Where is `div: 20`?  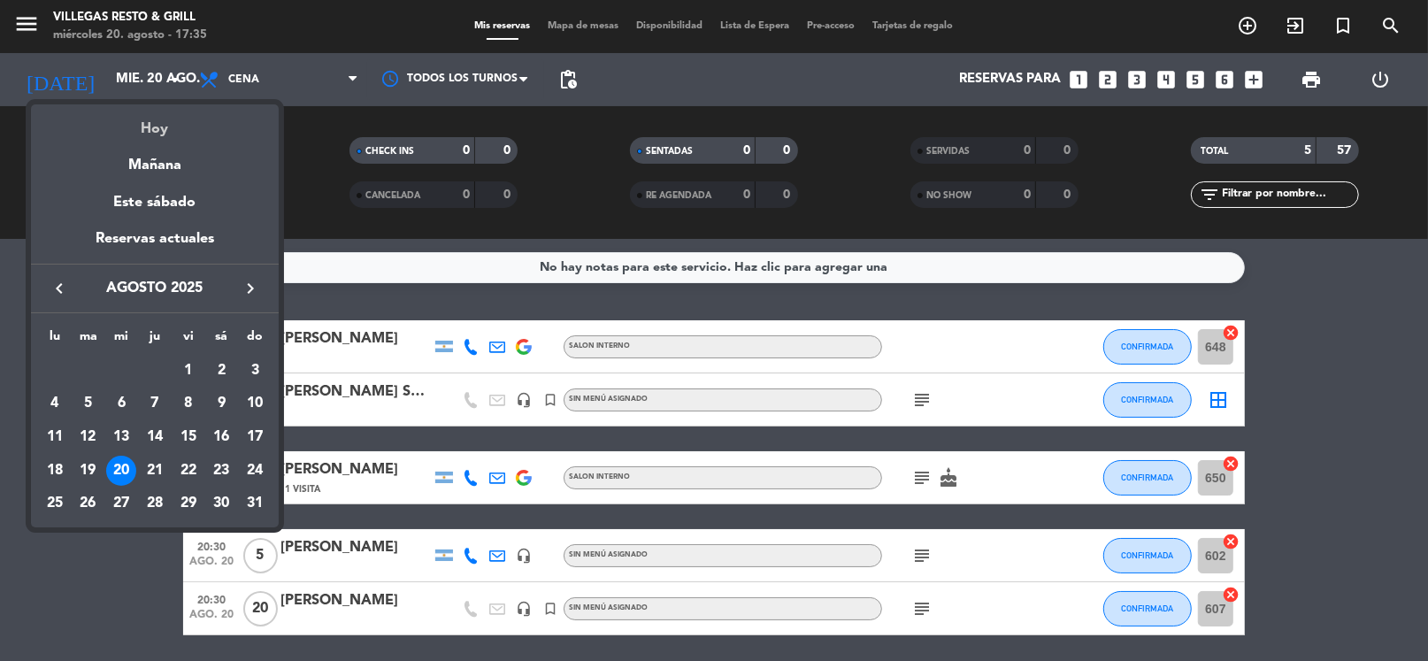
div: 20 is located at coordinates (121, 471).